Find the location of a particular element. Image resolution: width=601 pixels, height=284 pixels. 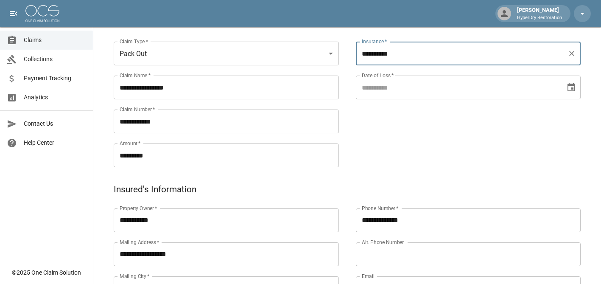

label: Email is located at coordinates (368, 276).